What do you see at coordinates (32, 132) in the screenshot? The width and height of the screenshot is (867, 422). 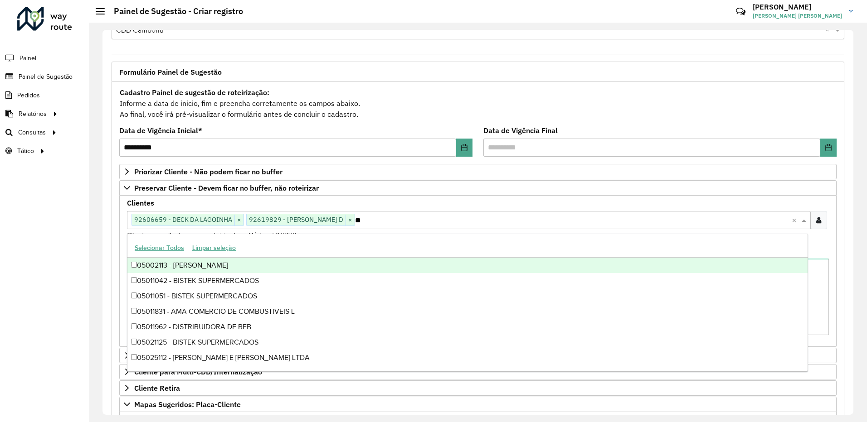 I see `span: Consultas` at bounding box center [32, 132].